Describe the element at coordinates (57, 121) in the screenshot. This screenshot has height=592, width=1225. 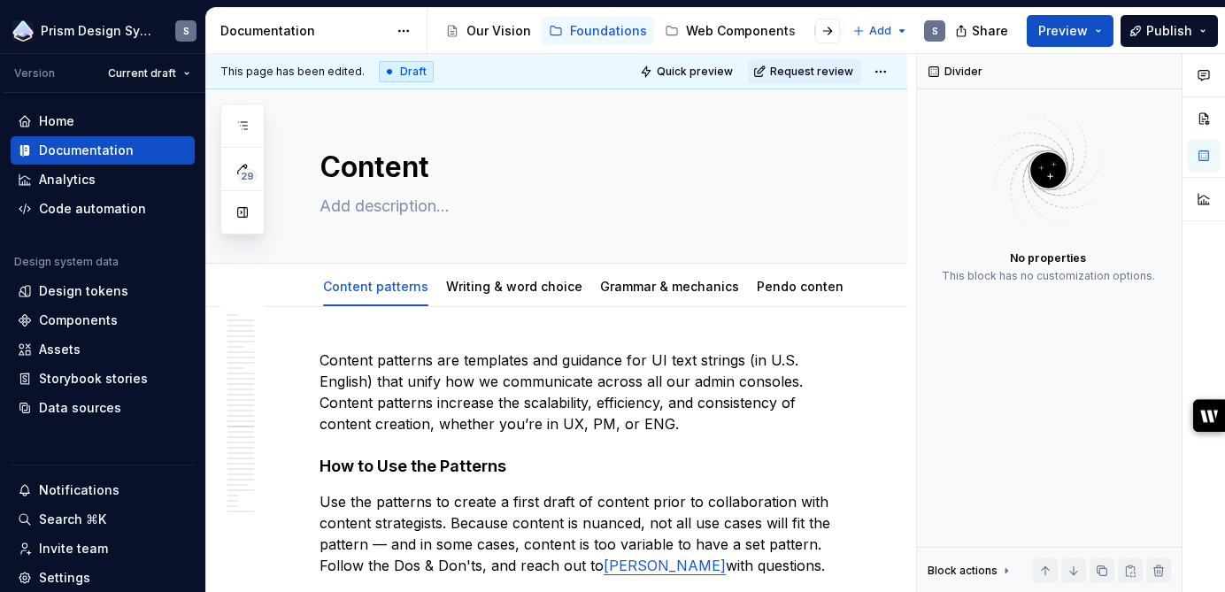
I see `div: Home` at that location.